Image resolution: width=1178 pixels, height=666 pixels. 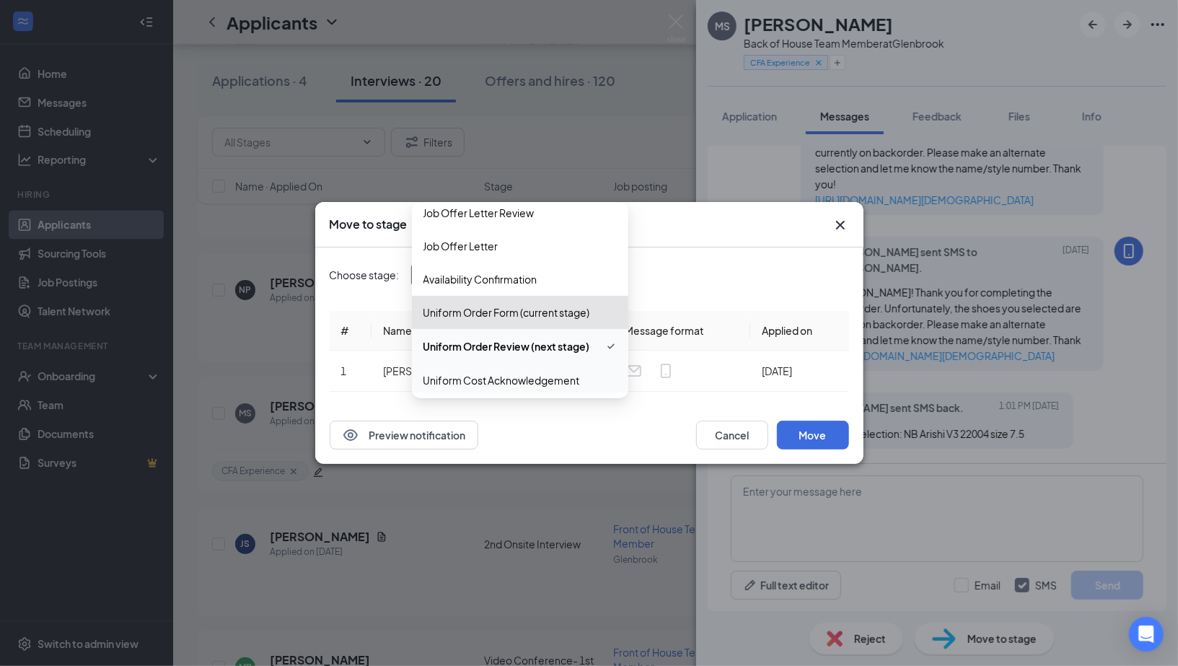 I want to click on span: Job Offer Letter Review, so click(x=479, y=213).